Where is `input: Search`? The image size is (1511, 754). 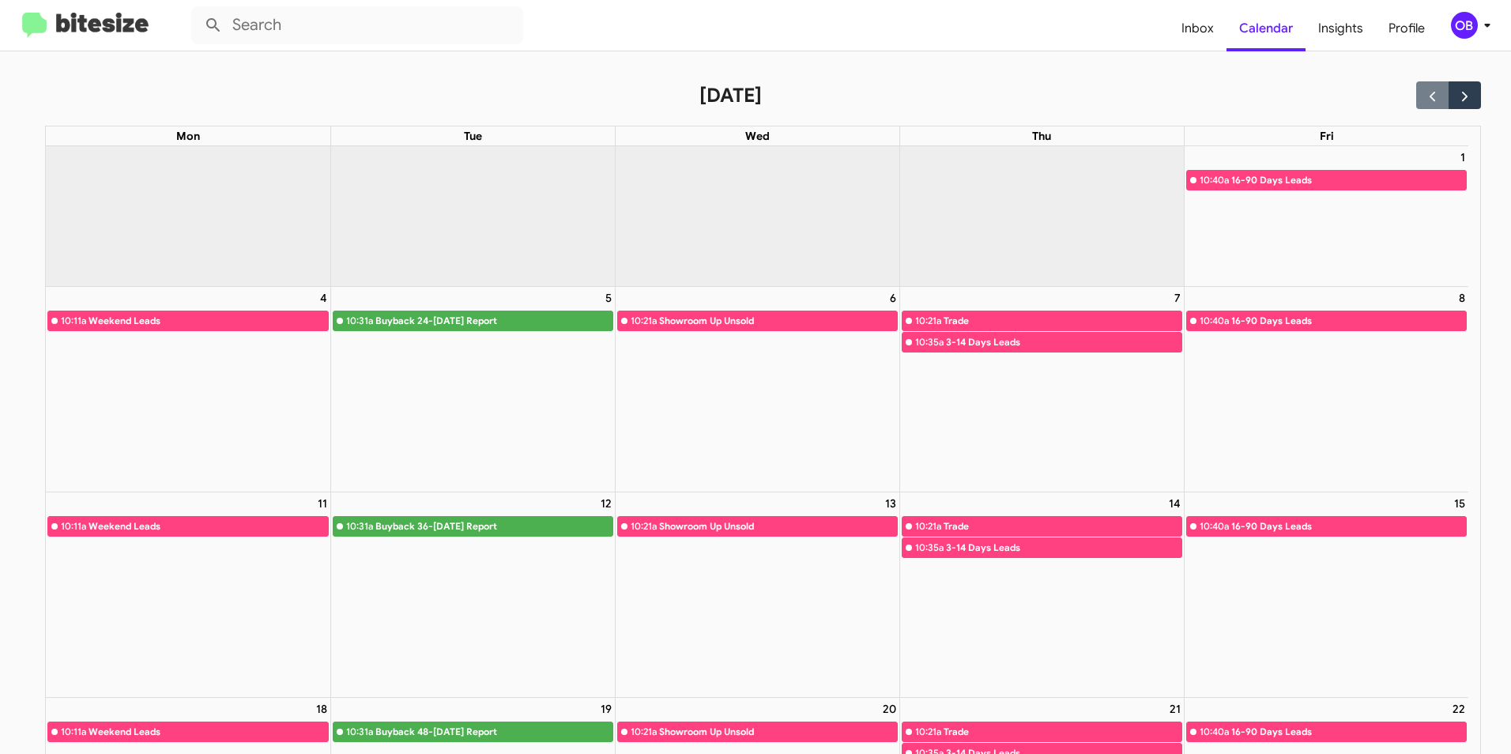
input: Search is located at coordinates (357, 25).